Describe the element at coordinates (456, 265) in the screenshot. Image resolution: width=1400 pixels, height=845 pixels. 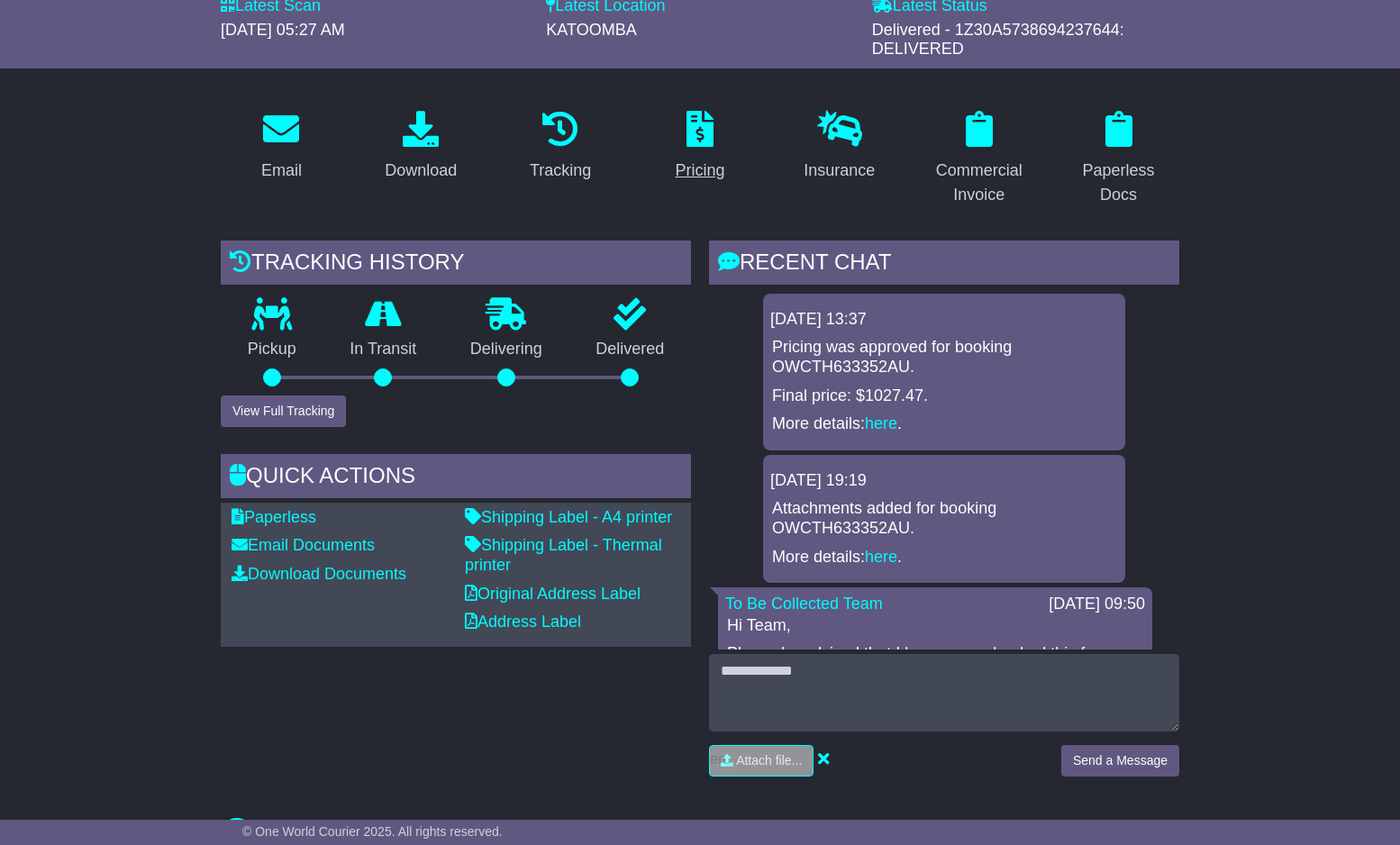
I see `div: Tracking history` at that location.